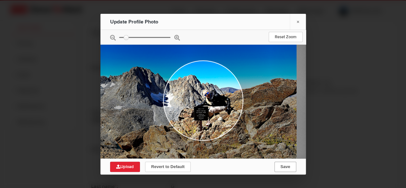  I want to click on span: Save, so click(285, 166).